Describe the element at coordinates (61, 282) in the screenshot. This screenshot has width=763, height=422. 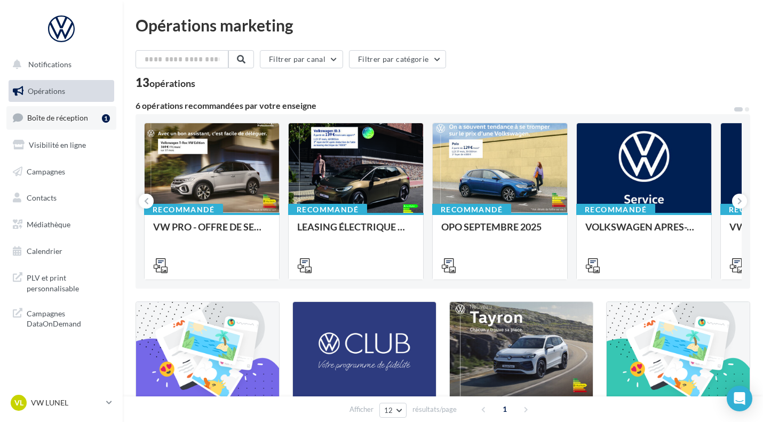
I see `a: PLV et print personnalisable` at that location.